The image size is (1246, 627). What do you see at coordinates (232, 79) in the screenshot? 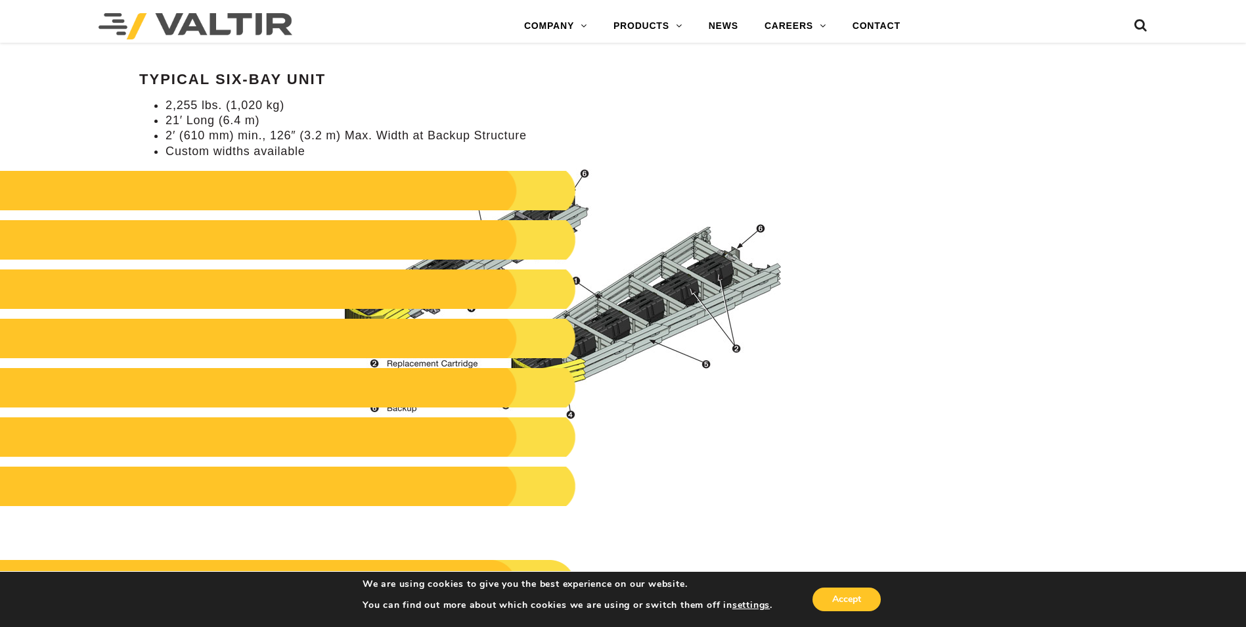
I see `strong: Typical Six-Bay Unit` at bounding box center [232, 79].